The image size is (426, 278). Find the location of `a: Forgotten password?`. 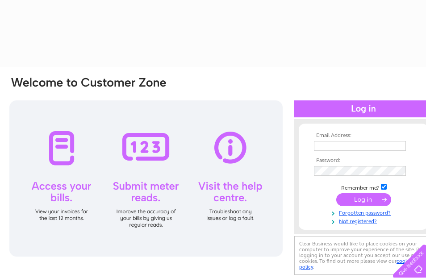

a: Forgotten password? is located at coordinates (365, 212).